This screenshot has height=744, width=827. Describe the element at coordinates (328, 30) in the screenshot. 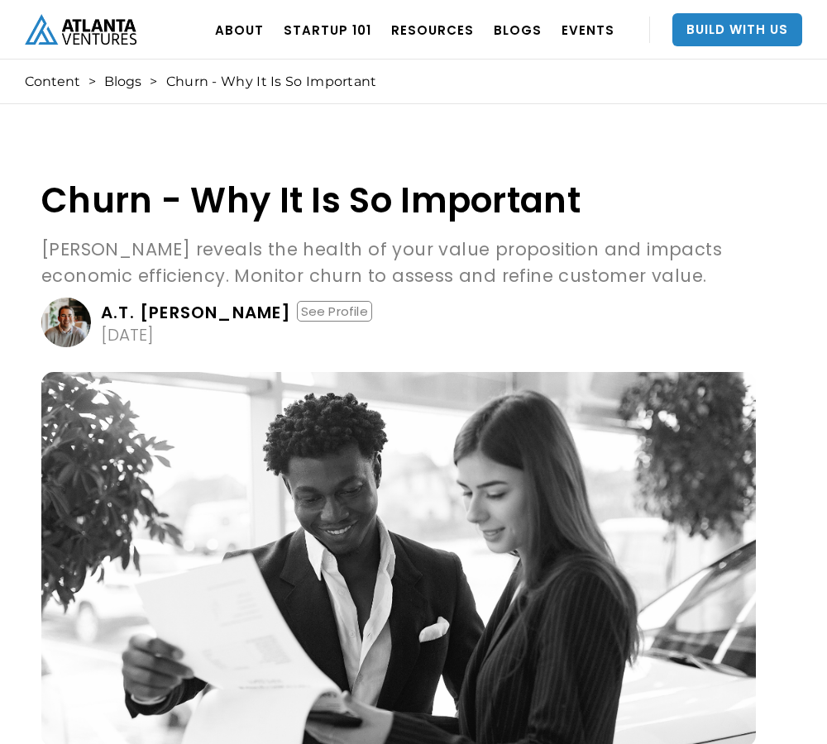

I see `a: Startup 101` at that location.